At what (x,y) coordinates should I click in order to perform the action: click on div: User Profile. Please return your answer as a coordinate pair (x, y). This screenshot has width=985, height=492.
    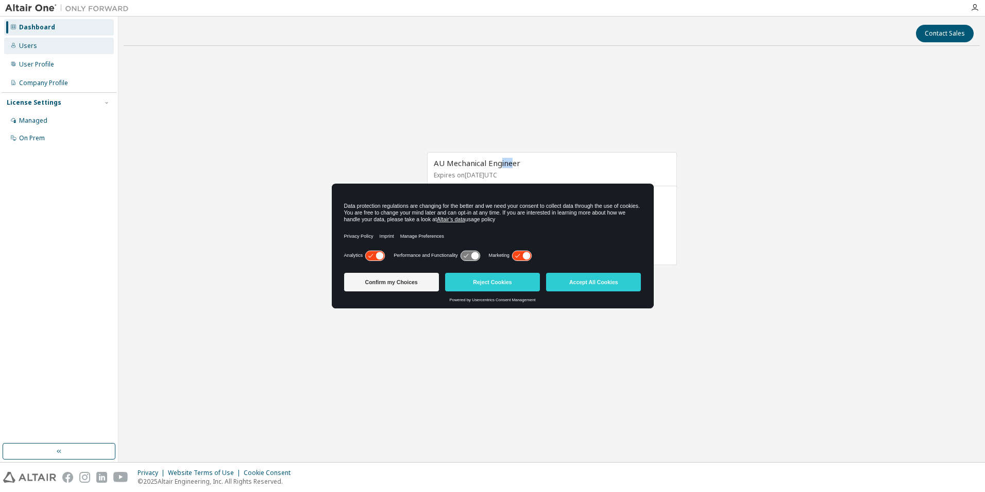
    Looking at the image, I should click on (37, 64).